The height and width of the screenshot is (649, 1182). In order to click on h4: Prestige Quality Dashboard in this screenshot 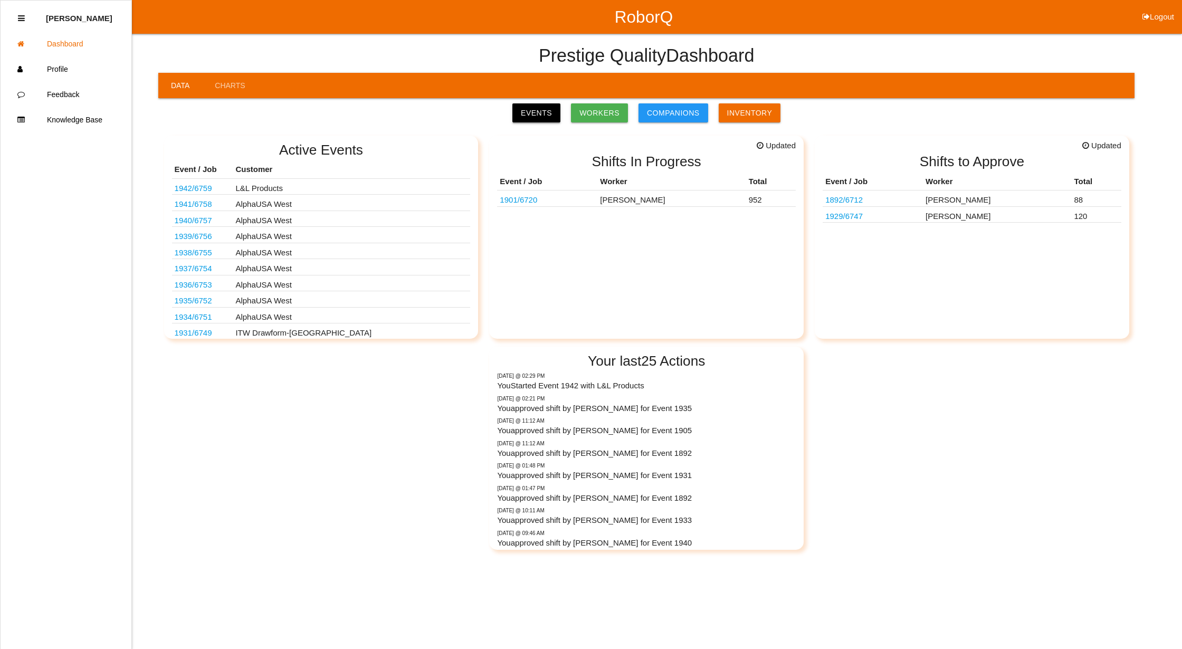, I will do `click(646, 56)`.